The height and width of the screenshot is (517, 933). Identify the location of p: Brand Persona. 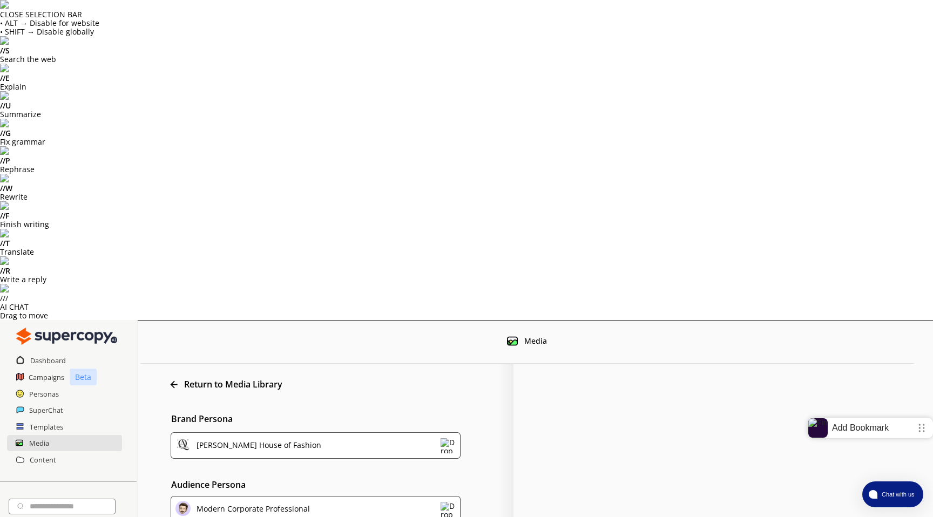
(342, 419).